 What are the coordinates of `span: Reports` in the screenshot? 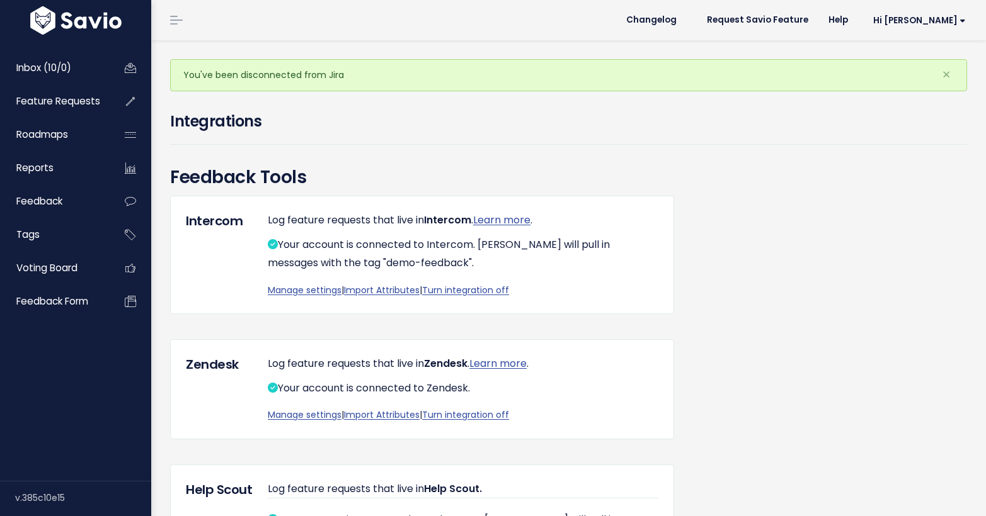 It's located at (35, 168).